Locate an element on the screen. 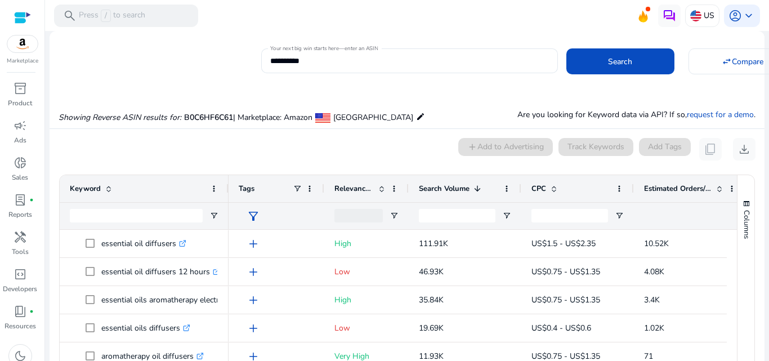  span: download is located at coordinates (744, 149).